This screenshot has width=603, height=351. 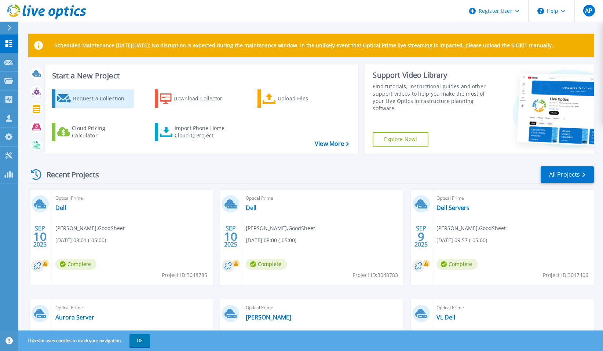 What do you see at coordinates (102, 99) in the screenshot?
I see `div: Request a Collection` at bounding box center [102, 99].